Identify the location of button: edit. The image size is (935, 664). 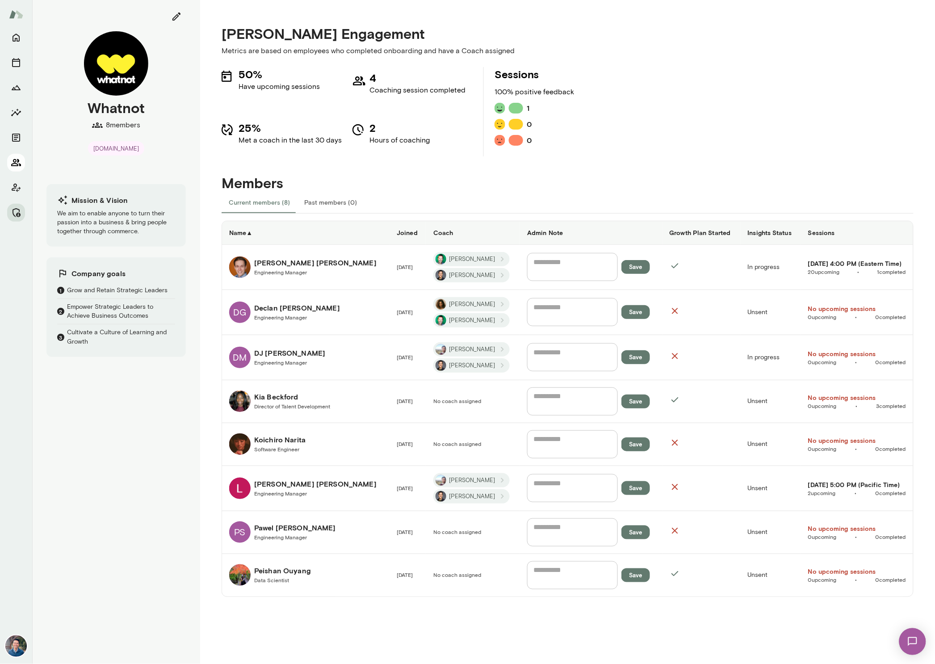
(176, 17).